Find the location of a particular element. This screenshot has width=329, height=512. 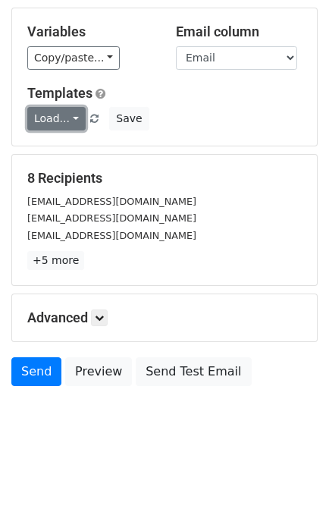

div: Chat Widget is located at coordinates (291, 476).